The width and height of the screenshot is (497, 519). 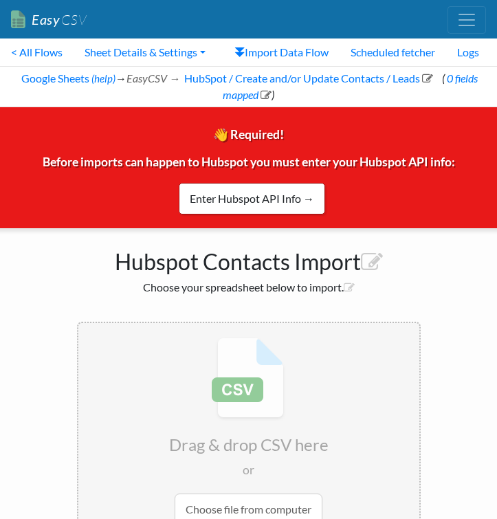 What do you see at coordinates (103, 78) in the screenshot?
I see `a: (help)` at bounding box center [103, 78].